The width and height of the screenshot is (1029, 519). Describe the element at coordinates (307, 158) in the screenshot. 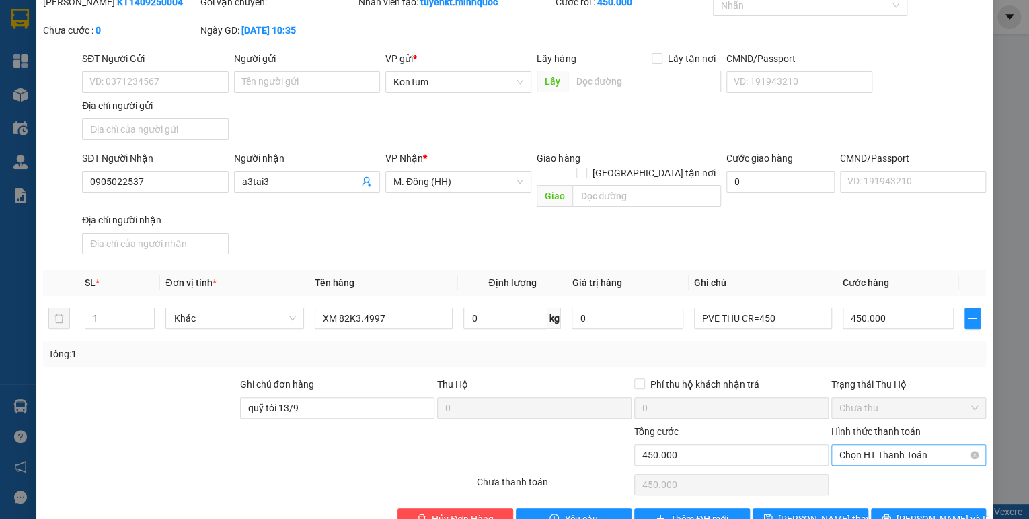

I see `div: Người nhận` at that location.